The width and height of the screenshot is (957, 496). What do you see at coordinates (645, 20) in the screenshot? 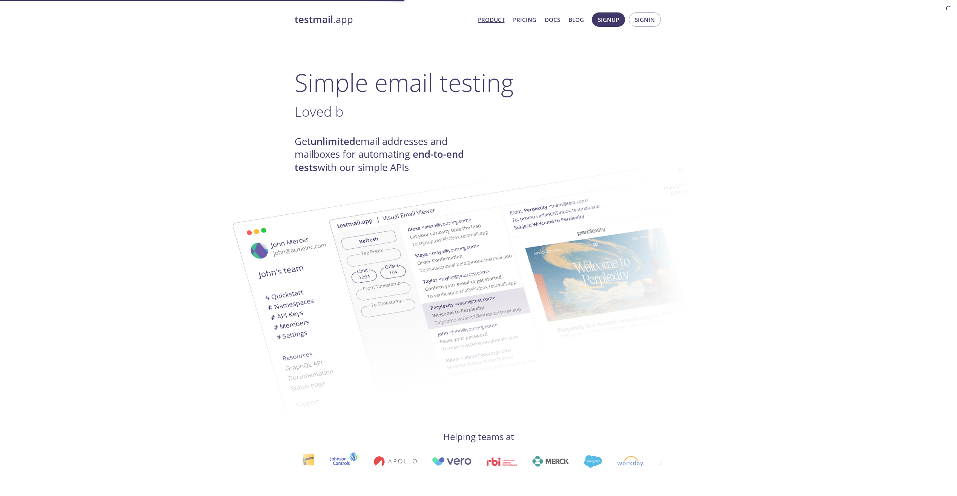
I see `button: Signin` at bounding box center [645, 20].